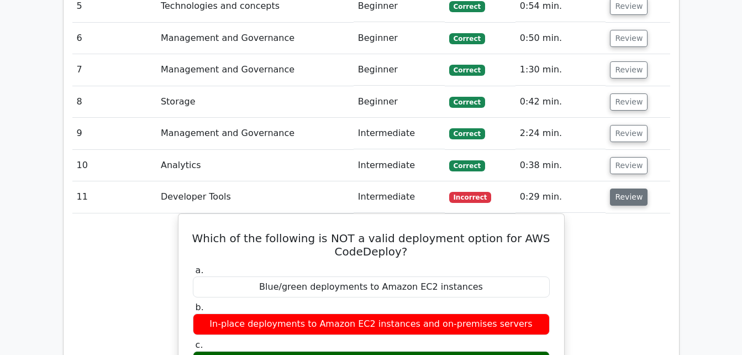 The image size is (742, 355). I want to click on td: 8, so click(114, 102).